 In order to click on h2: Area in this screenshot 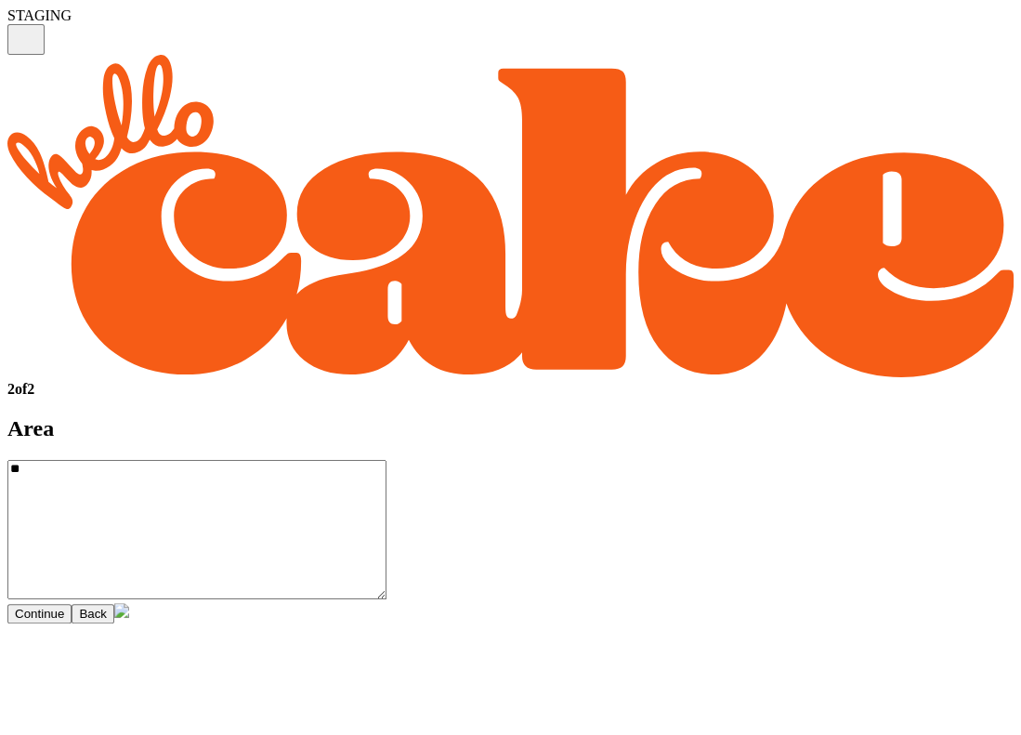, I will do `click(510, 428)`.